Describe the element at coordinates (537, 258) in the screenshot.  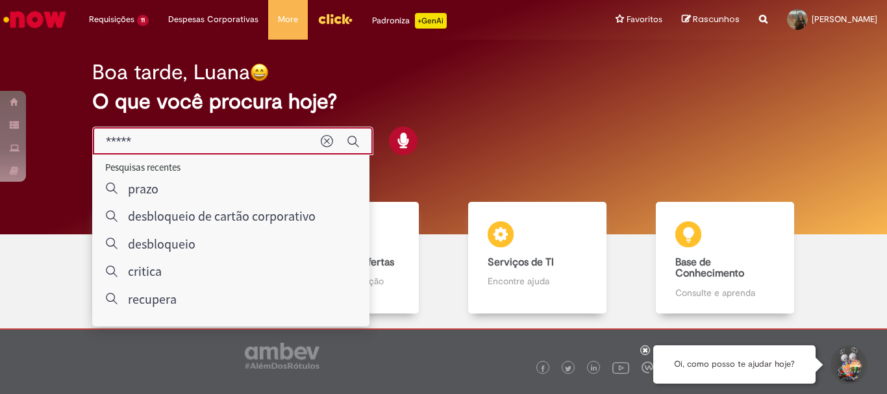
I see `a: Serviços de TI Encontre ajuda` at that location.